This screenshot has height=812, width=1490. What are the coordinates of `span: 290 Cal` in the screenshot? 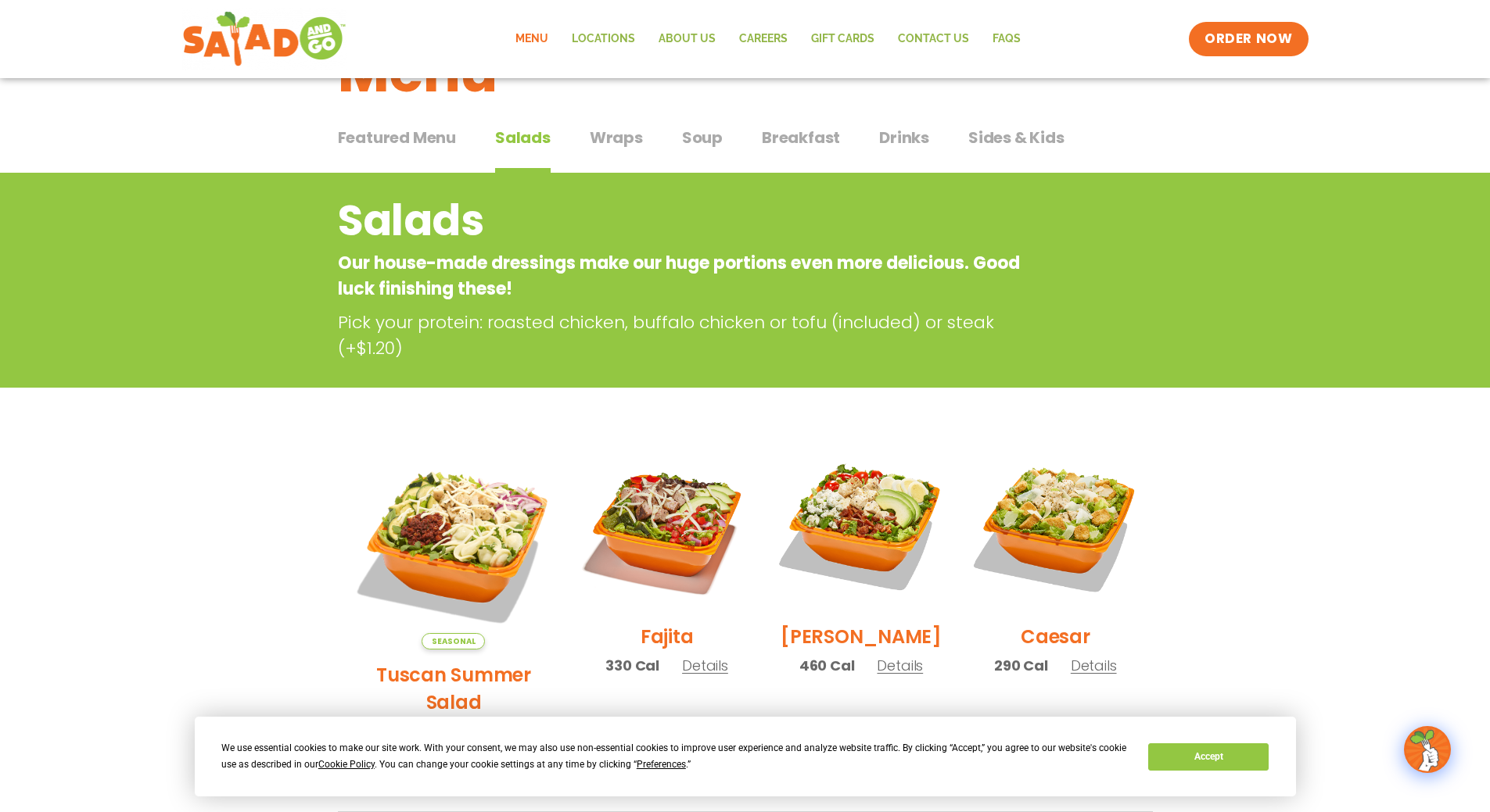 It's located at (1021, 665).